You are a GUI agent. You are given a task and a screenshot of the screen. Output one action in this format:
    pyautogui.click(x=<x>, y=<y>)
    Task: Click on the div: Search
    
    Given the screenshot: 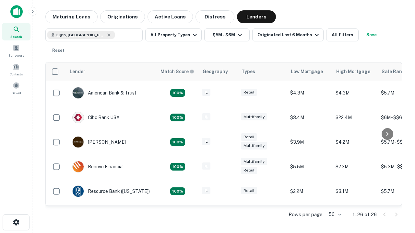 What is the action you would take?
    pyautogui.click(x=16, y=32)
    